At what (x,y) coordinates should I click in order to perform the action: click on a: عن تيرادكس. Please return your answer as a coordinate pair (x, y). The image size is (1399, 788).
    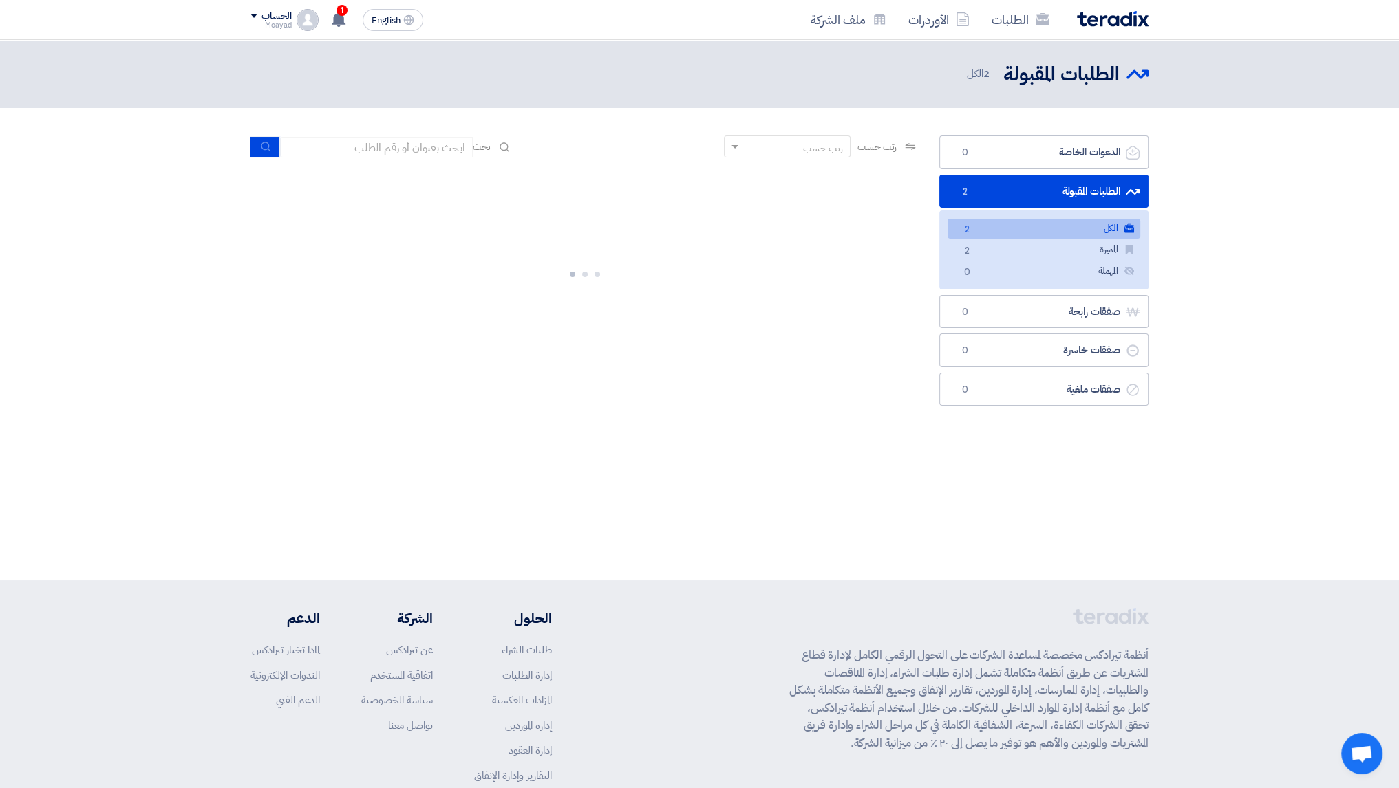
    Looking at the image, I should click on (409, 650).